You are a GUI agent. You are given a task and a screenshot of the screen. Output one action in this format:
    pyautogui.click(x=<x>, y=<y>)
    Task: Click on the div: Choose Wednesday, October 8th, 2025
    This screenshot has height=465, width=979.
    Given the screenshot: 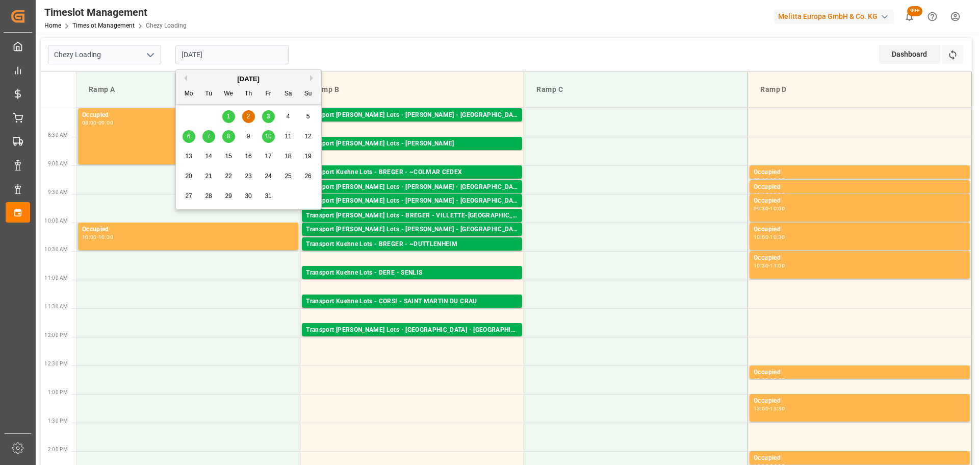 What is the action you would take?
    pyautogui.click(x=229, y=136)
    